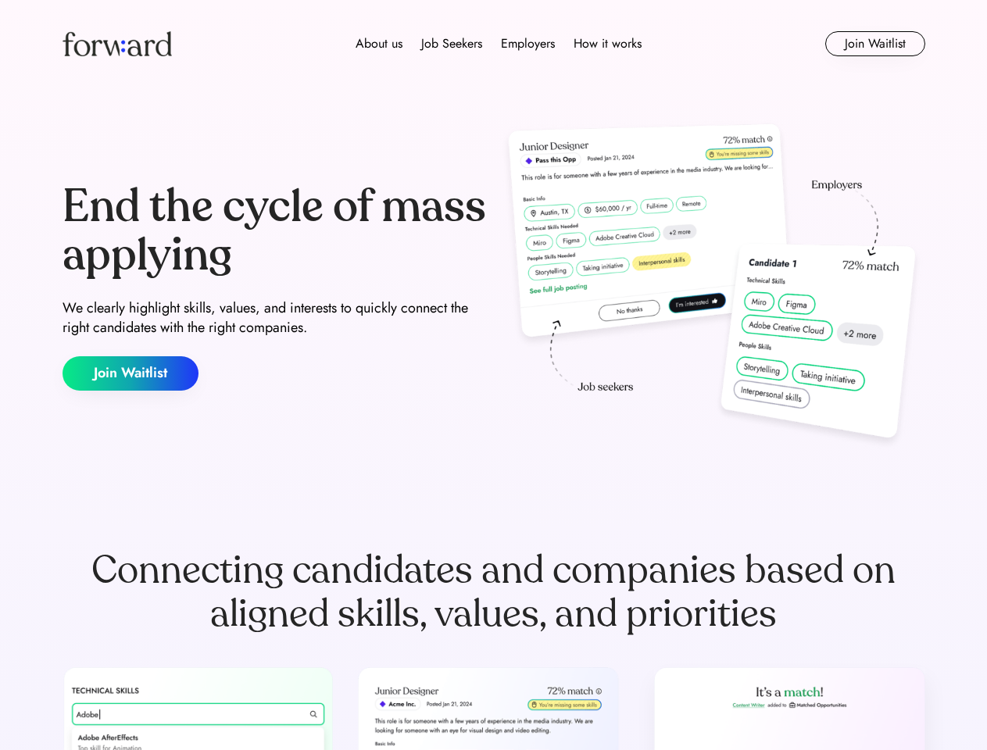  I want to click on div: Job Seekers, so click(452, 44).